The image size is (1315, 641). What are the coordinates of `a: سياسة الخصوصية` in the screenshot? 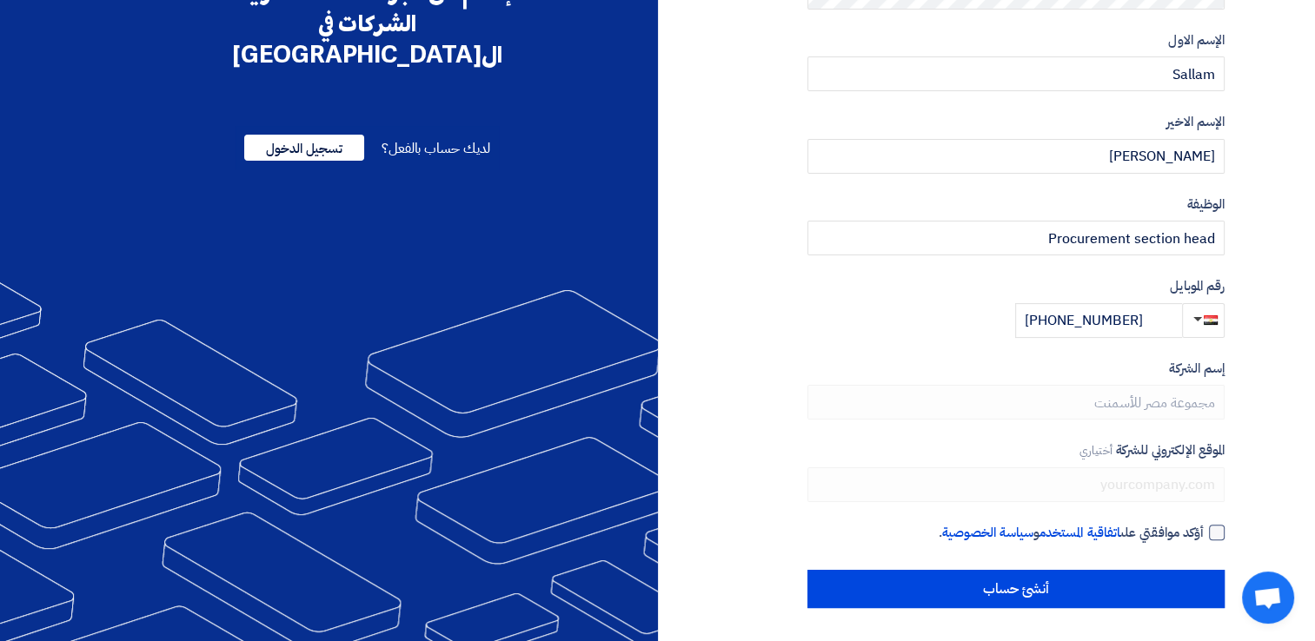 It's located at (987, 533).